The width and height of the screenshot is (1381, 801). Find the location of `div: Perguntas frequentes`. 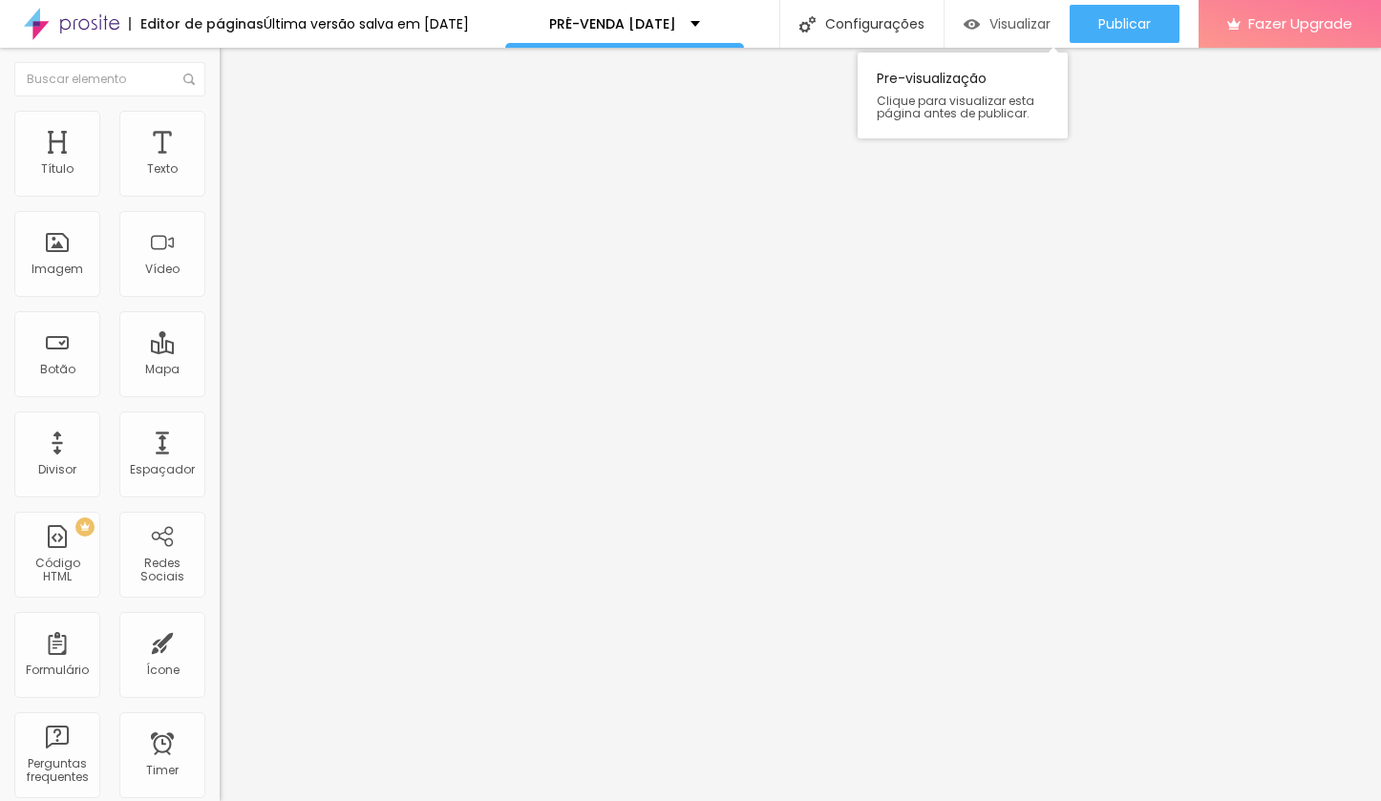

div: Perguntas frequentes is located at coordinates (56, 771).